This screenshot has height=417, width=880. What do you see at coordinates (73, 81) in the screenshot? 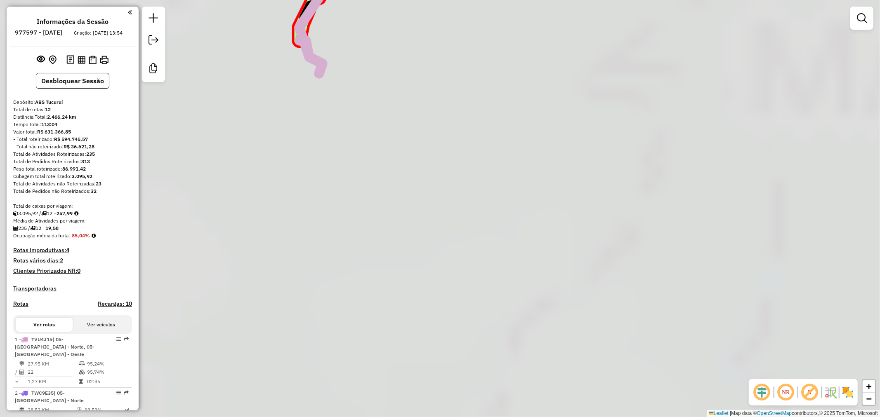
I see `button: Desbloquear Sessão` at bounding box center [73, 81].